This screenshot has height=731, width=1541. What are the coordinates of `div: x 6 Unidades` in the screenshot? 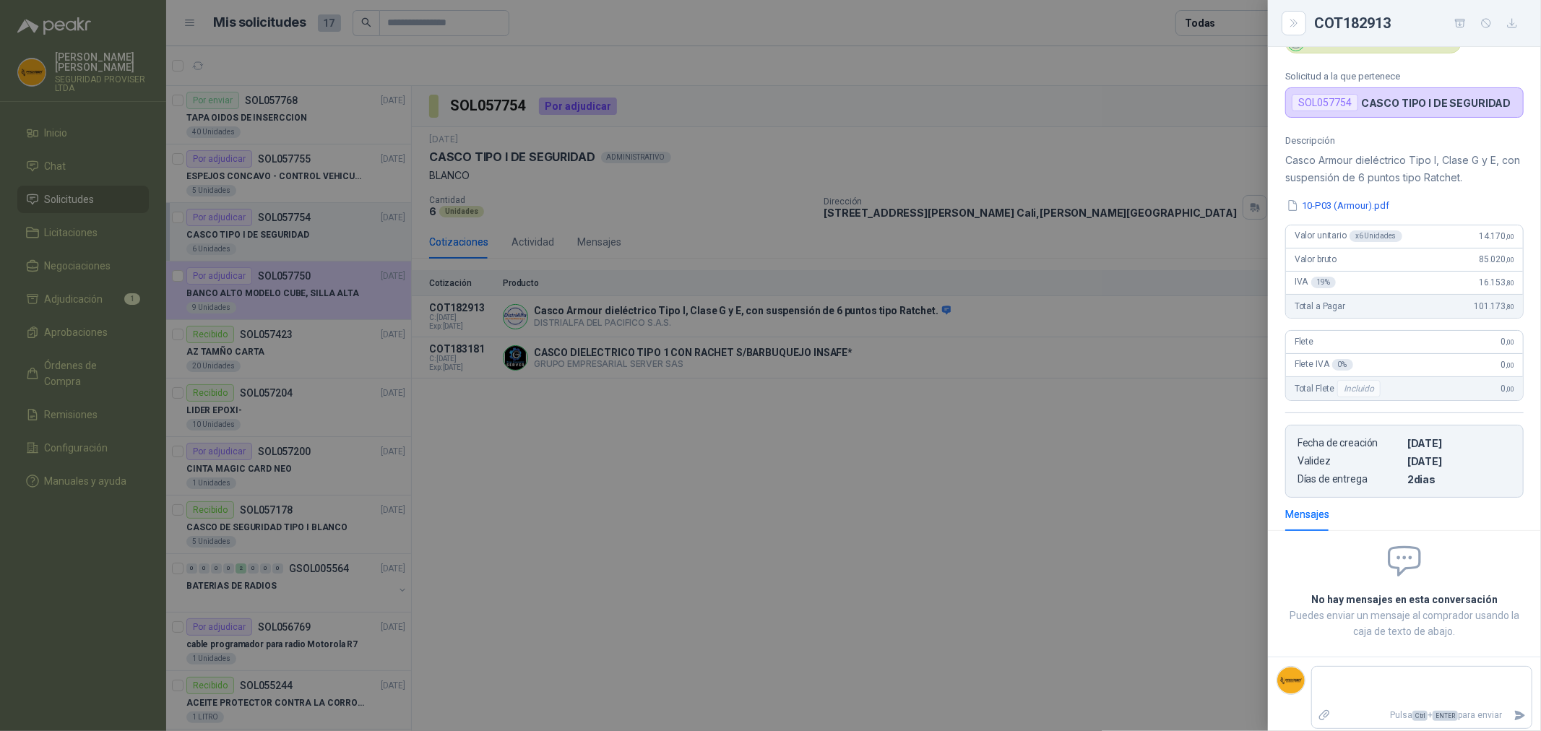 It's located at (1376, 236).